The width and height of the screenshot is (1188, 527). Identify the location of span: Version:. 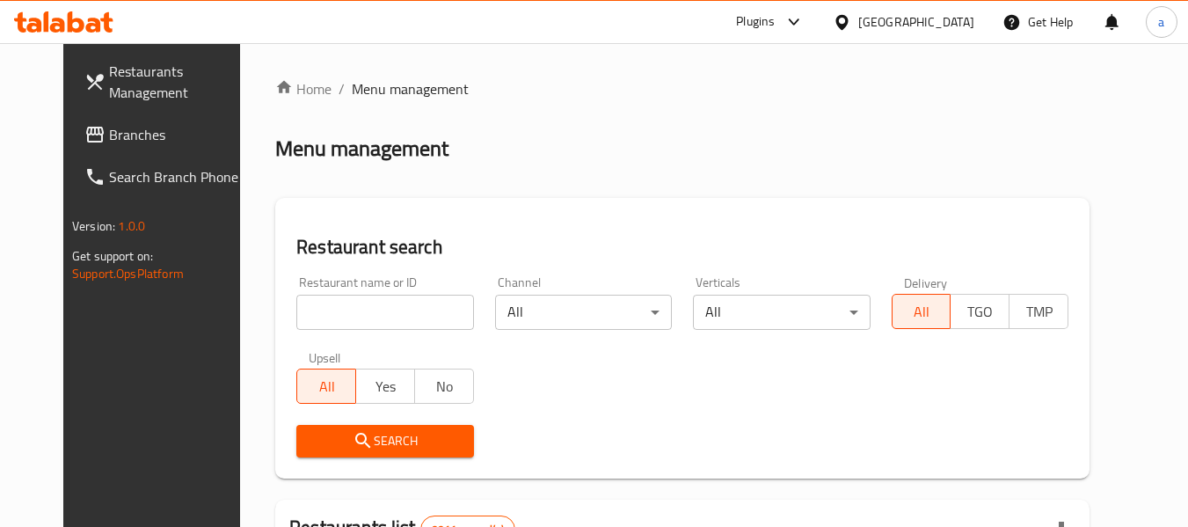
(93, 226).